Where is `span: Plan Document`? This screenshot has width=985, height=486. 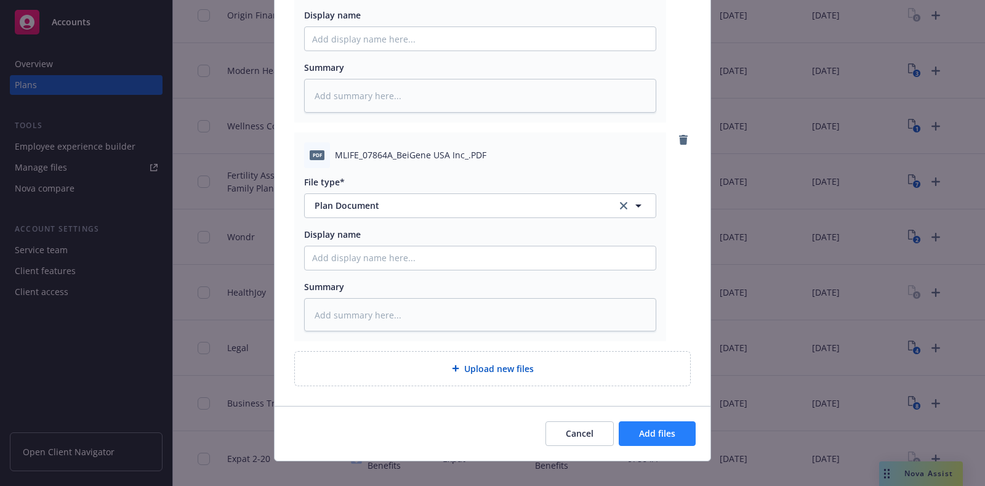
span: Plan Document is located at coordinates (457, 205).